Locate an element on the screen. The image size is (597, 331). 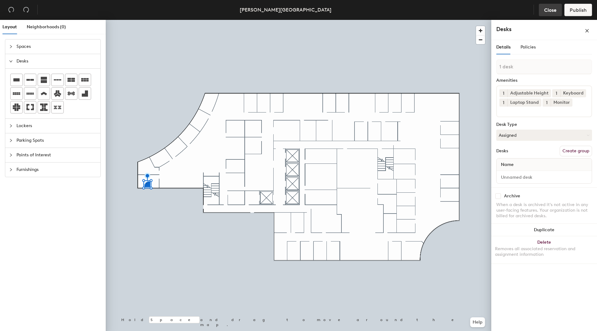
span: Policies is located at coordinates (528, 47).